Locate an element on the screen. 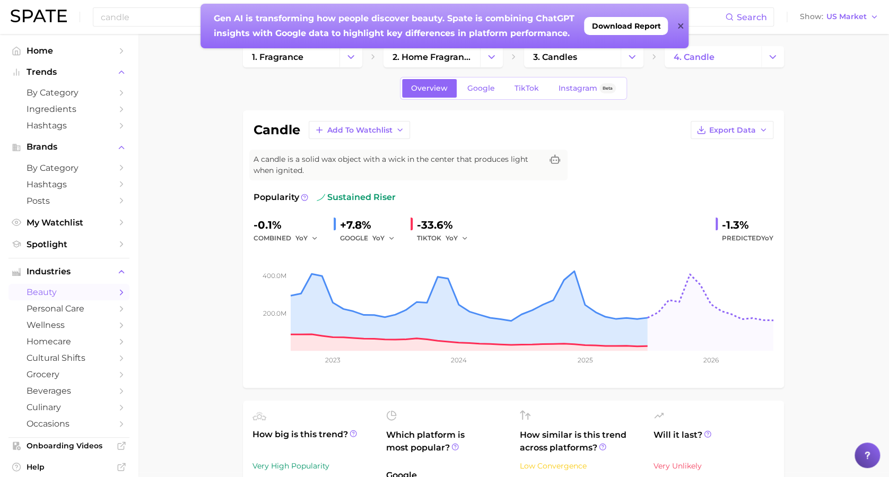 This screenshot has height=477, width=889. span: Ingredients is located at coordinates (69, 109).